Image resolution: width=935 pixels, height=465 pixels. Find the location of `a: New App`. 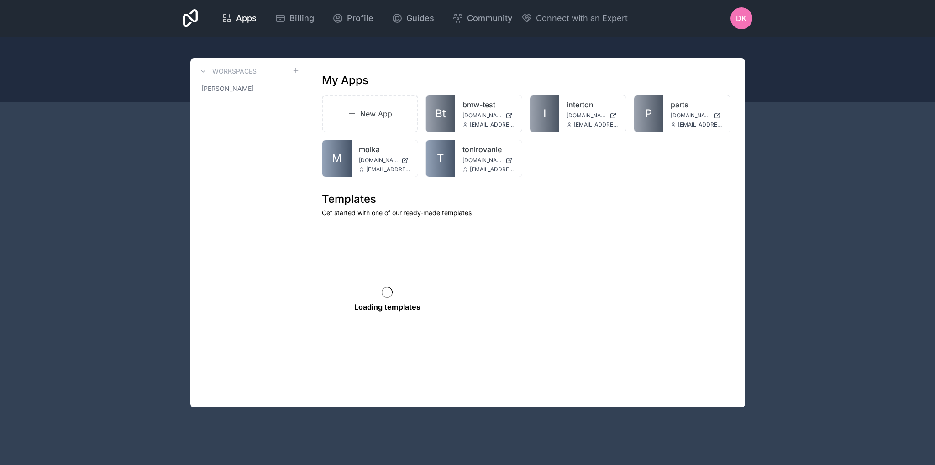

a: New App is located at coordinates (370, 114).